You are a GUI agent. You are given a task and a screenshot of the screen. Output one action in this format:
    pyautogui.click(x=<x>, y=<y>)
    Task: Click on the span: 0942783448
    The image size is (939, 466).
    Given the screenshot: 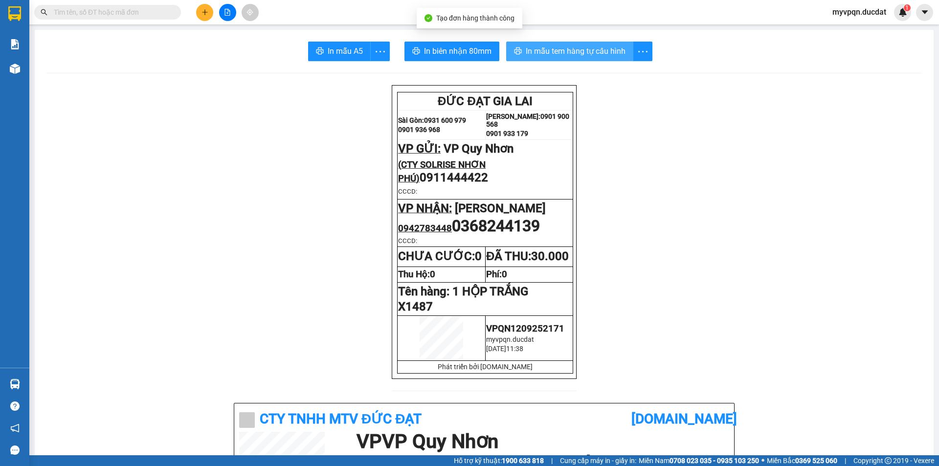 What is the action you would take?
    pyautogui.click(x=425, y=228)
    